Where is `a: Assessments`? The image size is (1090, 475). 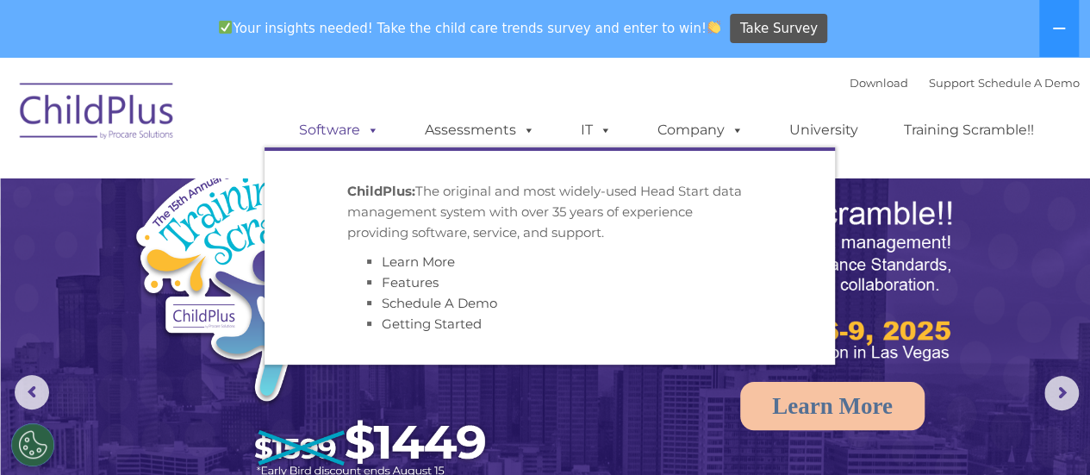 a: Assessments is located at coordinates (480, 130).